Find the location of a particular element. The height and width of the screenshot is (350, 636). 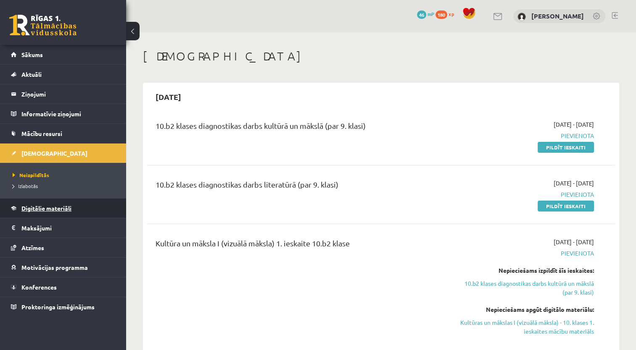

span: xp is located at coordinates (451, 14).